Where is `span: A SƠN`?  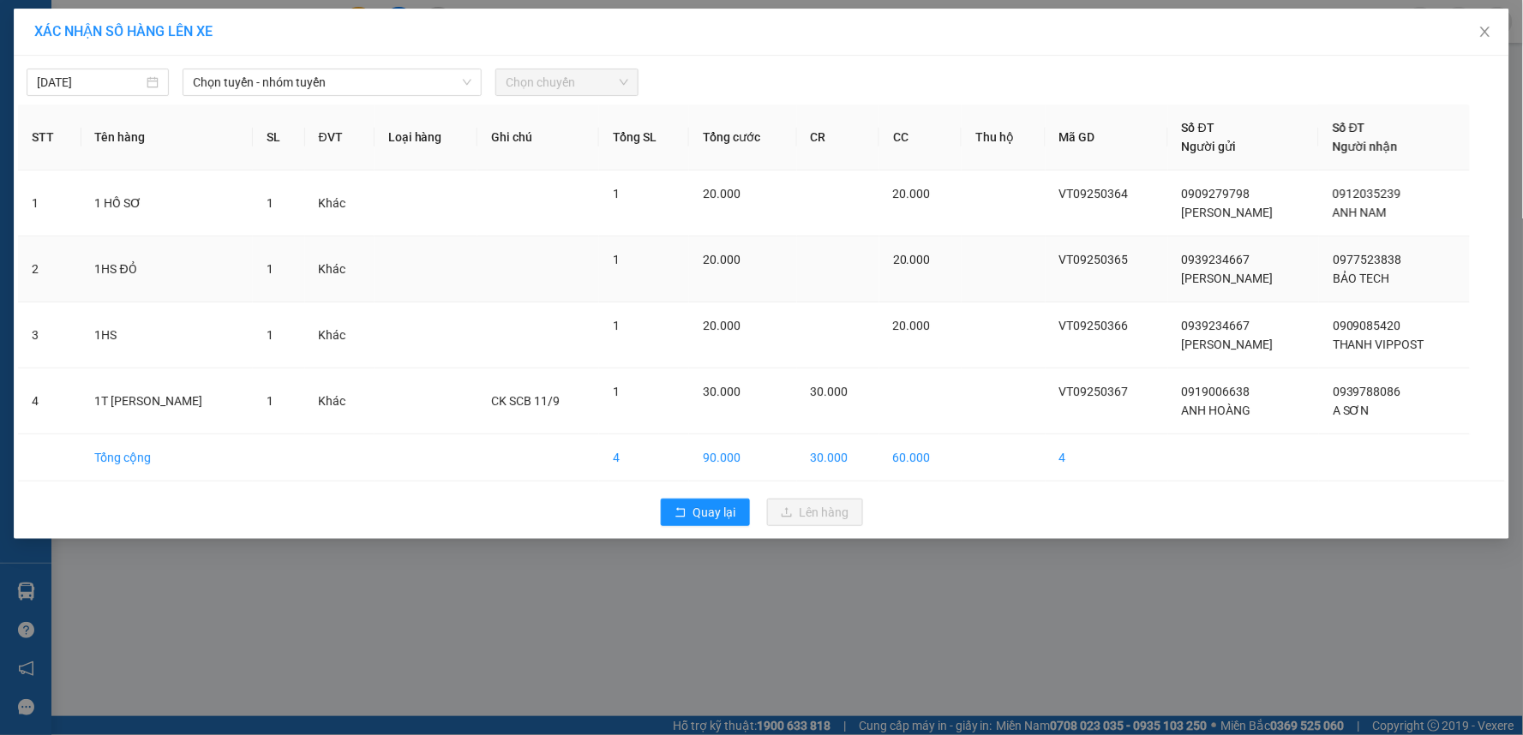 span: A SƠN is located at coordinates (1351, 410).